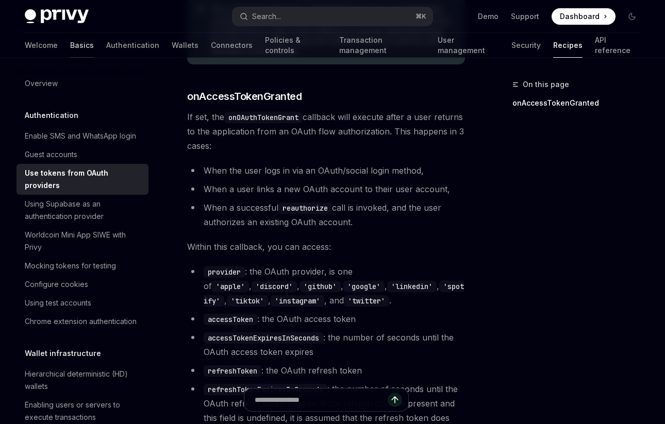 The image size is (665, 424). What do you see at coordinates (263, 338) in the screenshot?
I see `code: accessTokenExpiresInSeconds` at bounding box center [263, 338].